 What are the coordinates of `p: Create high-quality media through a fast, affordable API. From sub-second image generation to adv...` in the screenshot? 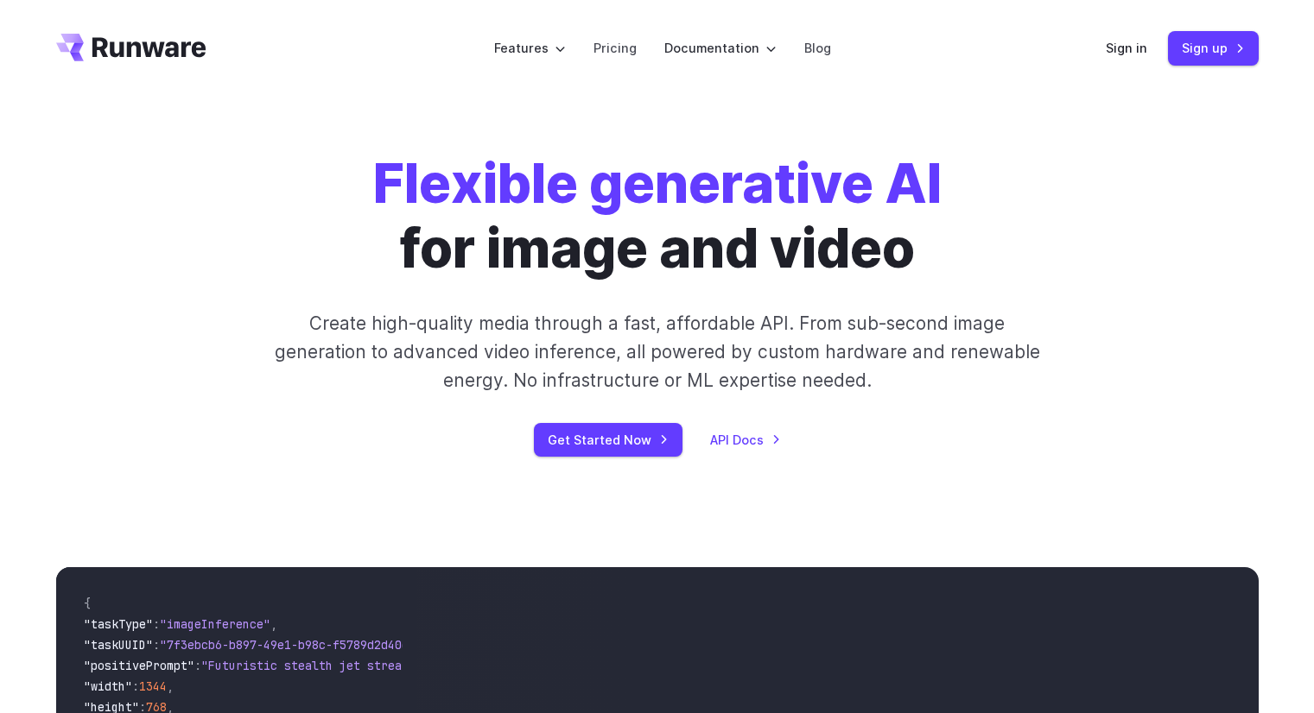 It's located at (656, 352).